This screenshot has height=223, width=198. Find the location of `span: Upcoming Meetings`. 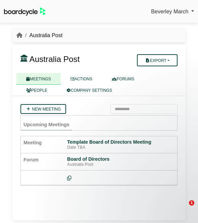

span: Upcoming Meetings is located at coordinates (46, 125).